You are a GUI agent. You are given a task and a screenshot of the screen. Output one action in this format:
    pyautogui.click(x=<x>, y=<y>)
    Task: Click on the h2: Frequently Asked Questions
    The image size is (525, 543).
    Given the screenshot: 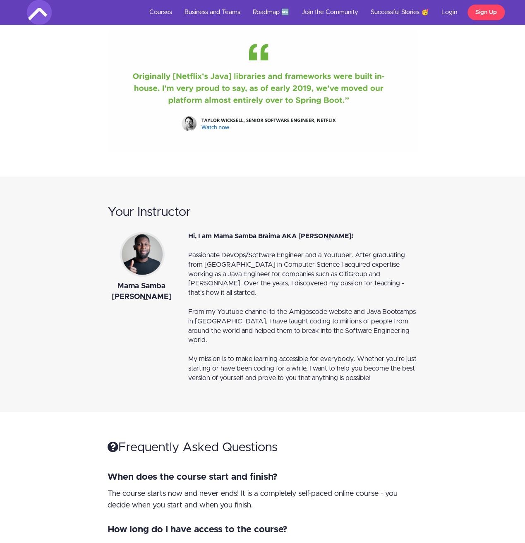 What is the action you would take?
    pyautogui.click(x=263, y=448)
    